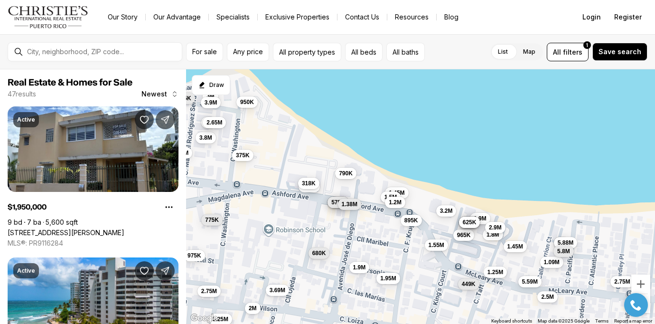 The width and height of the screenshot is (655, 324). What do you see at coordinates (169, 207) in the screenshot?
I see `button: Property options` at bounding box center [169, 207].